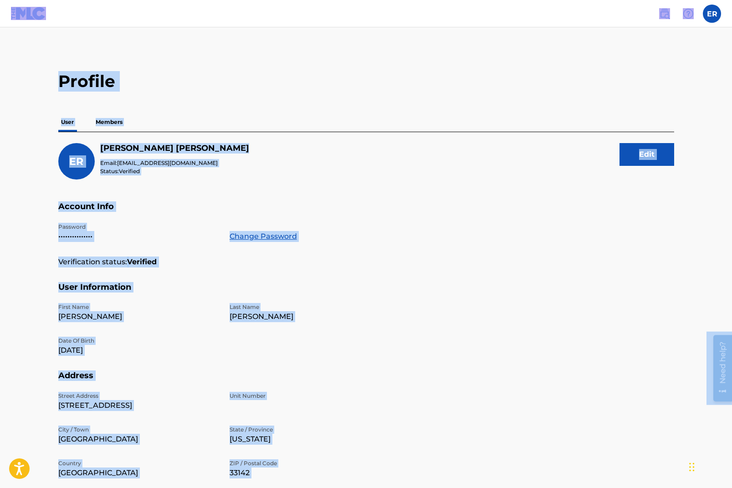  What do you see at coordinates (310, 430) in the screenshot?
I see `p: State / Province` at bounding box center [310, 430].